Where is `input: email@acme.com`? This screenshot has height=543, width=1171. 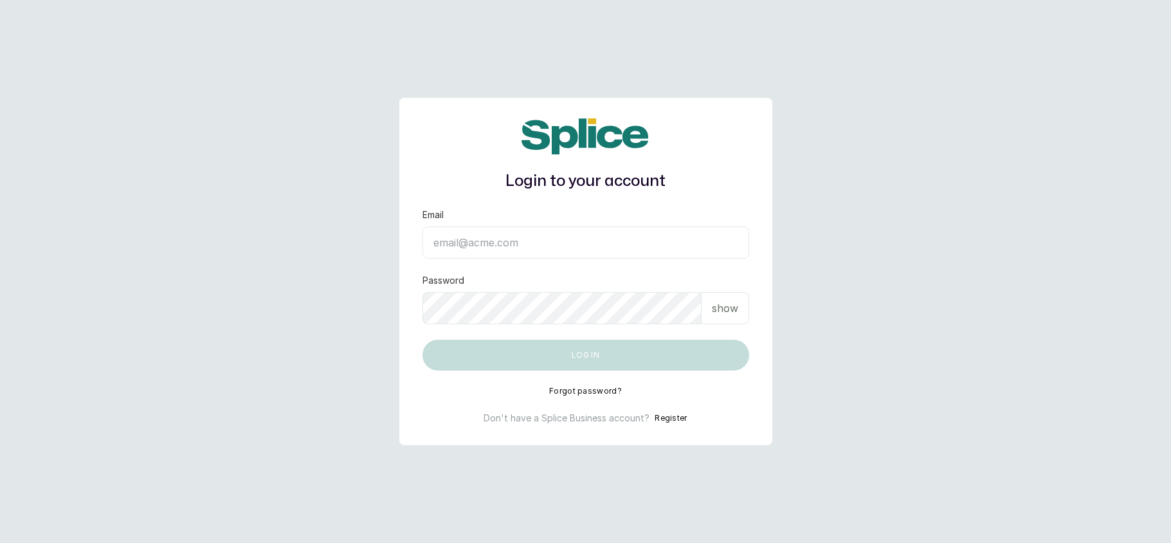 input: email@acme.com is located at coordinates (586, 242).